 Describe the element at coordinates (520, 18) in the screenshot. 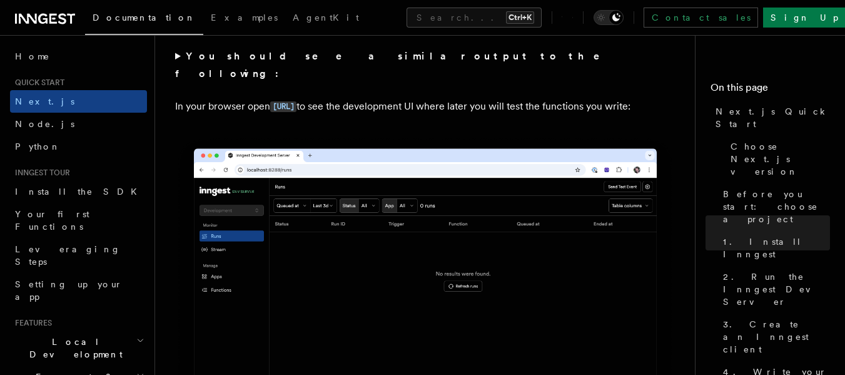

I see `kbd: Ctrl+K` at that location.